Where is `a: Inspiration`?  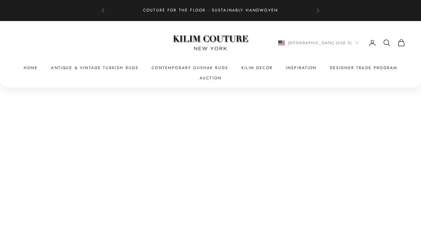 a: Inspiration is located at coordinates (301, 68).